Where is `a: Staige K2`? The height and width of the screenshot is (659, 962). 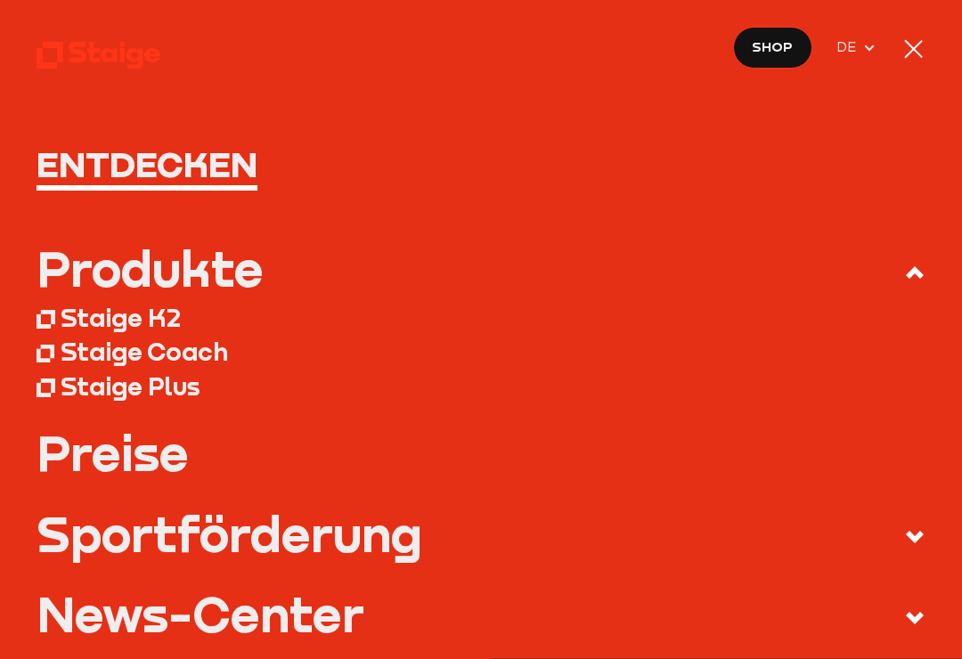
a: Staige K2 is located at coordinates (481, 317).